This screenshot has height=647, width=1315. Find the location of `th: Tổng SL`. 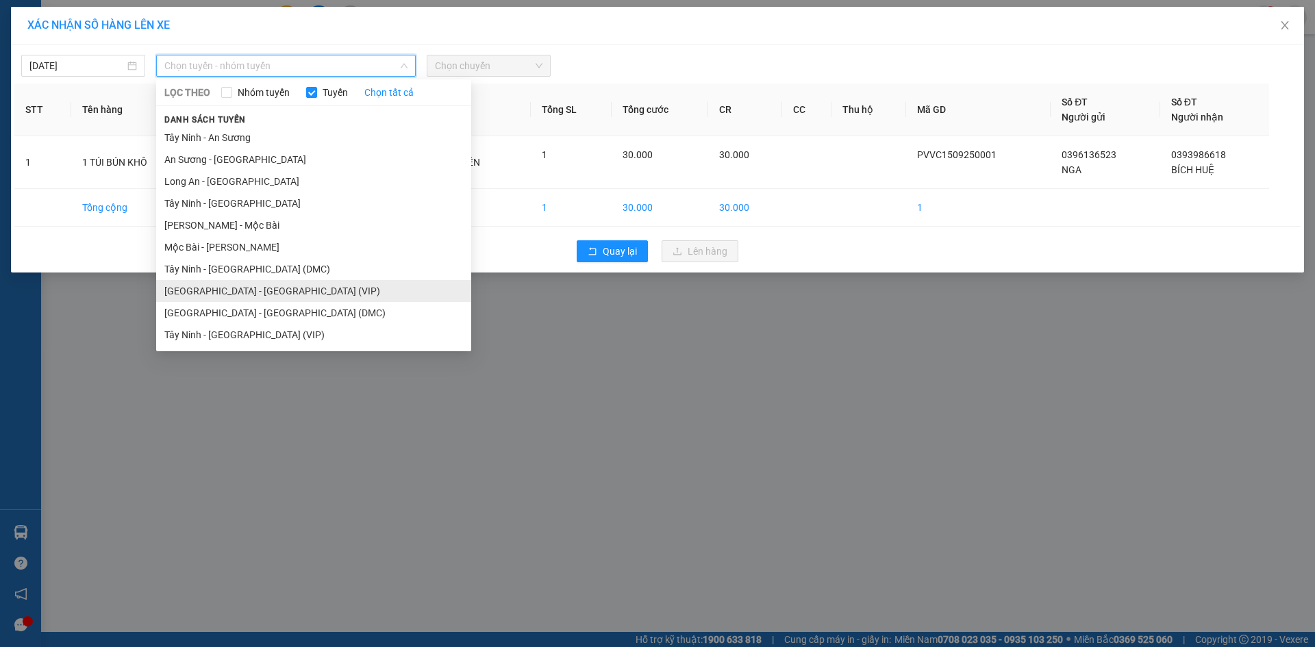

th: Tổng SL is located at coordinates (571, 110).